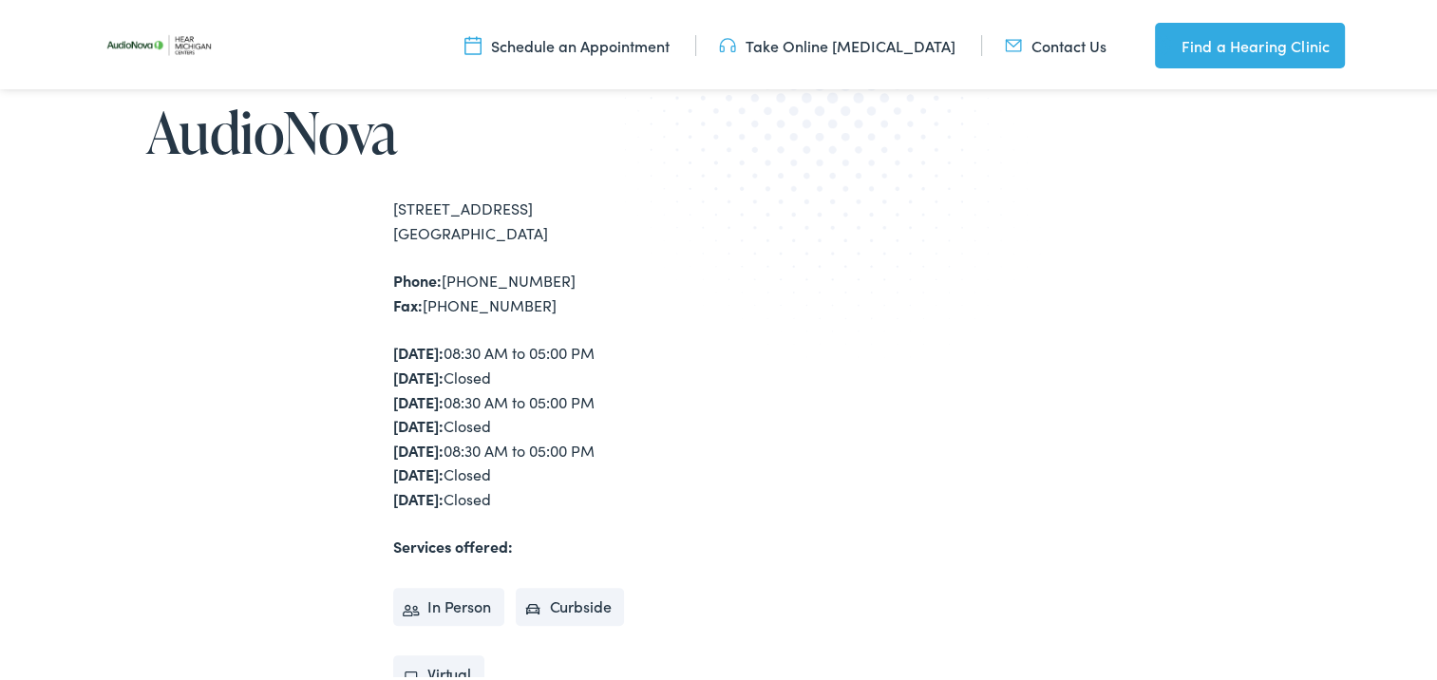 This screenshot has height=680, width=1437. I want to click on a: Find a Hearing Clinic, so click(1250, 42).